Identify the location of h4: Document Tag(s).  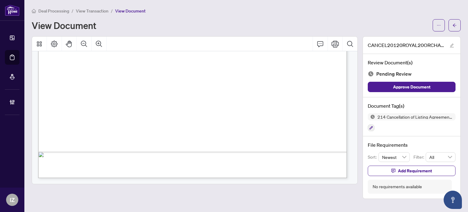
(412, 106).